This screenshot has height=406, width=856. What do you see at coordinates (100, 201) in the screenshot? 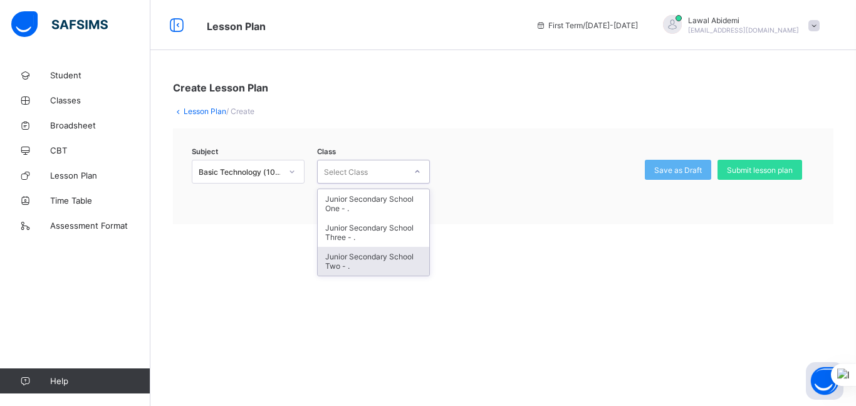
I see `span: Time Table` at bounding box center [100, 201].